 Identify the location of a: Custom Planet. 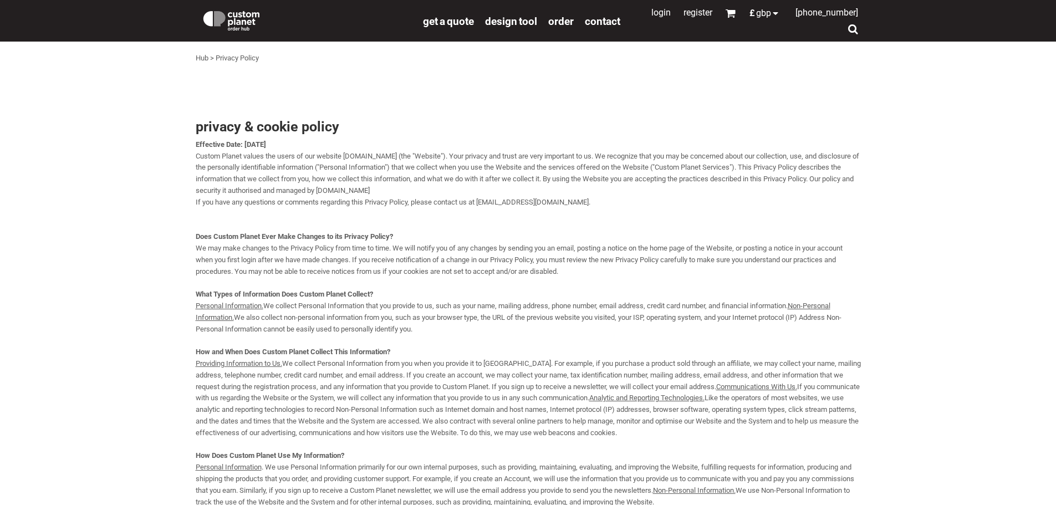
(307, 19).